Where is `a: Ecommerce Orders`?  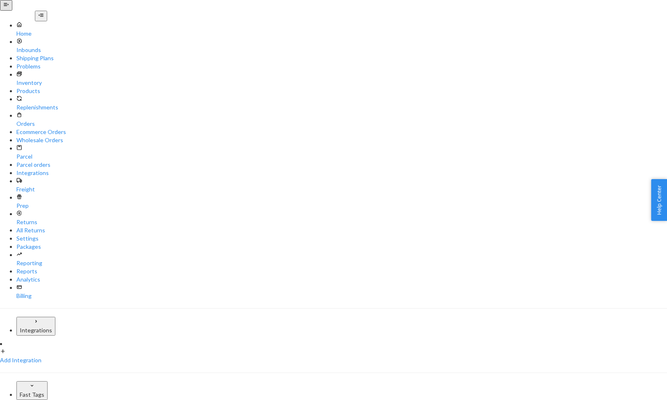
a: Ecommerce Orders is located at coordinates (342, 132).